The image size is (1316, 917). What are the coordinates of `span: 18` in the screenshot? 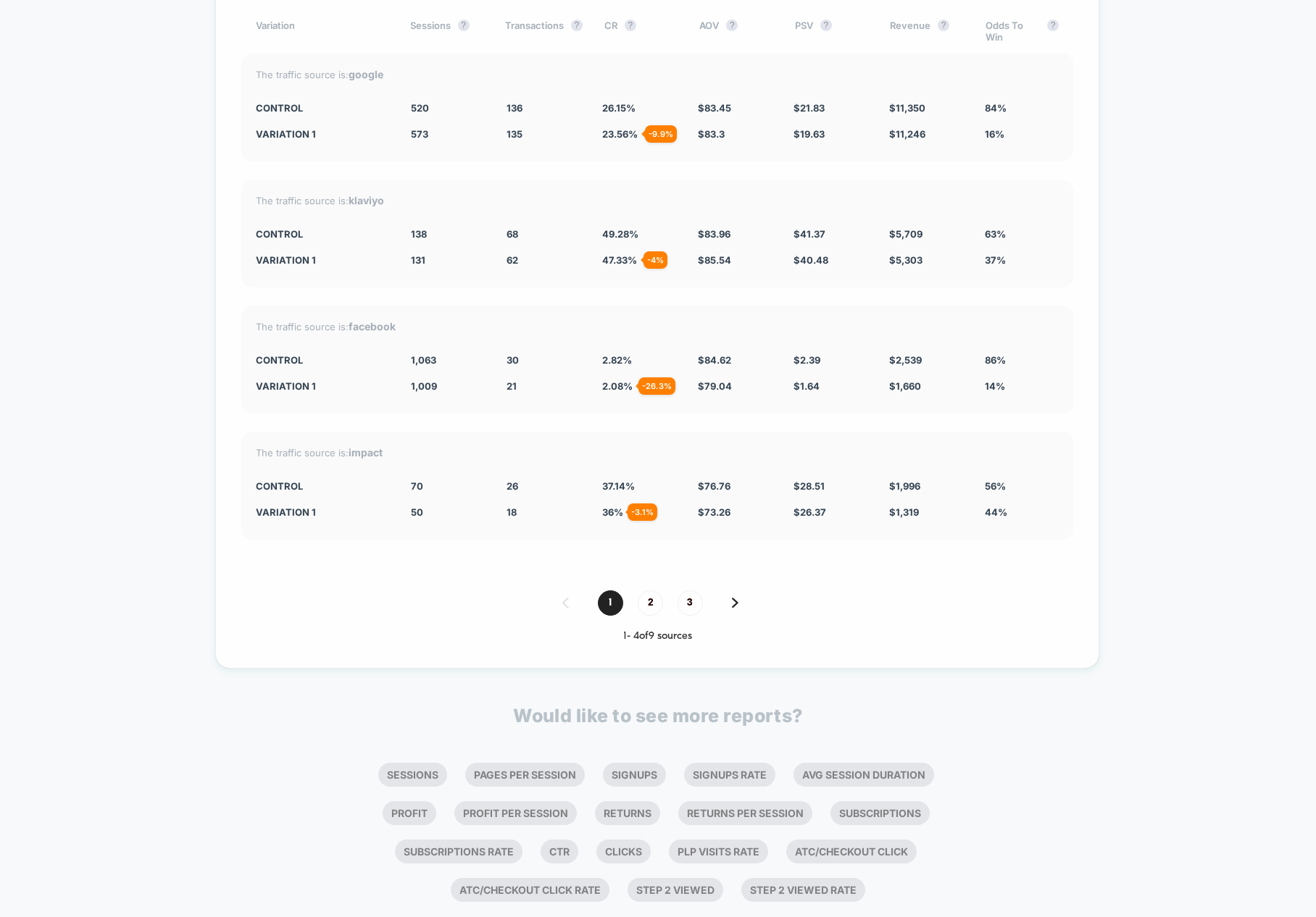 It's located at (511, 512).